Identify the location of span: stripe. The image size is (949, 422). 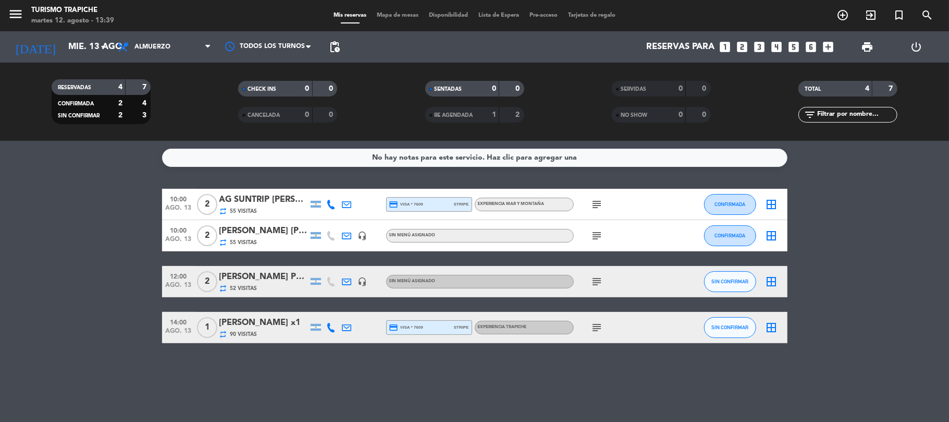
(461, 327).